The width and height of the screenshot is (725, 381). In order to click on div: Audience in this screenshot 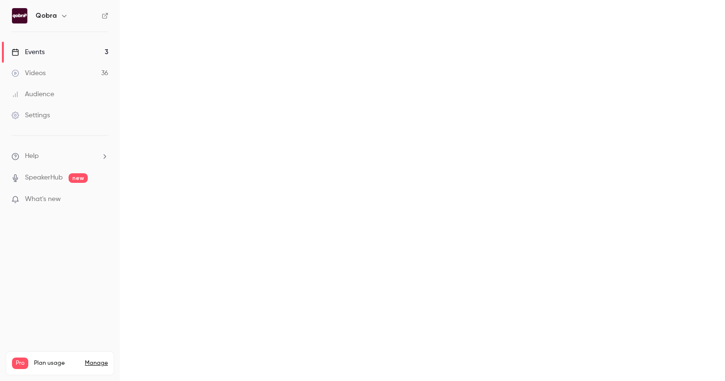, I will do `click(33, 94)`.